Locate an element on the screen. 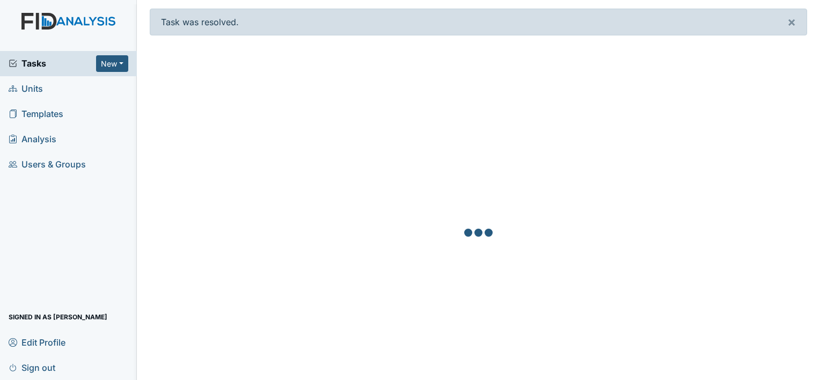  a: Tasks is located at coordinates (52, 63).